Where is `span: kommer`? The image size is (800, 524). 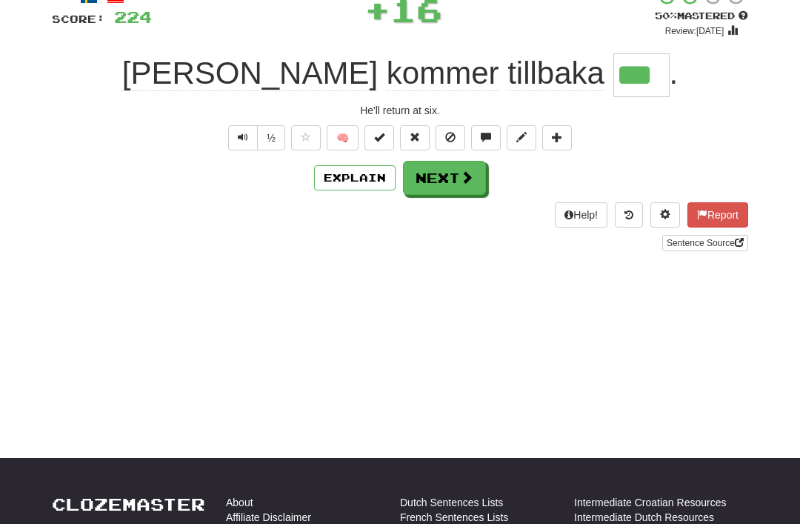 span: kommer is located at coordinates (443, 73).